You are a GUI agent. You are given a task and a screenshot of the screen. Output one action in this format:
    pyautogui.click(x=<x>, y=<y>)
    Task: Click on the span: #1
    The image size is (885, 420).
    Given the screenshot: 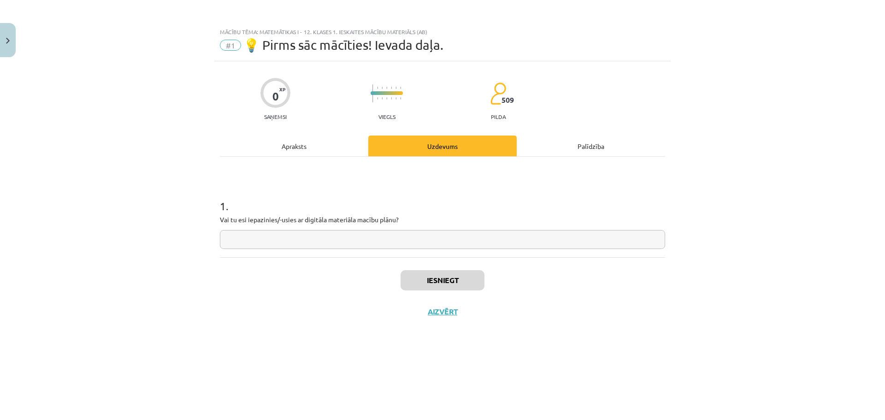 What is the action you would take?
    pyautogui.click(x=230, y=45)
    